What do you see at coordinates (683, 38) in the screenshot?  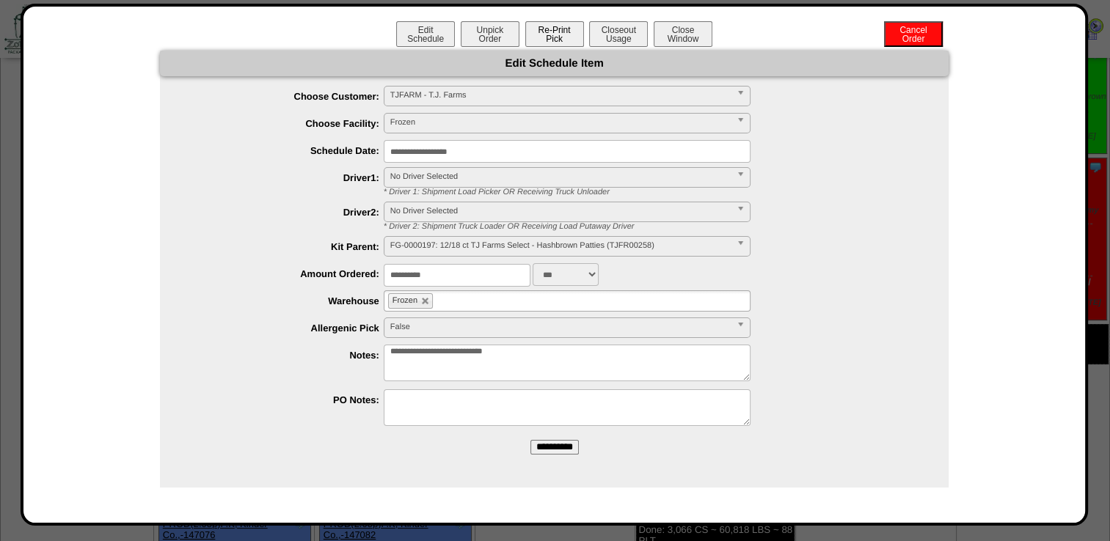 I see `a: CloseWindow` at bounding box center [683, 38].